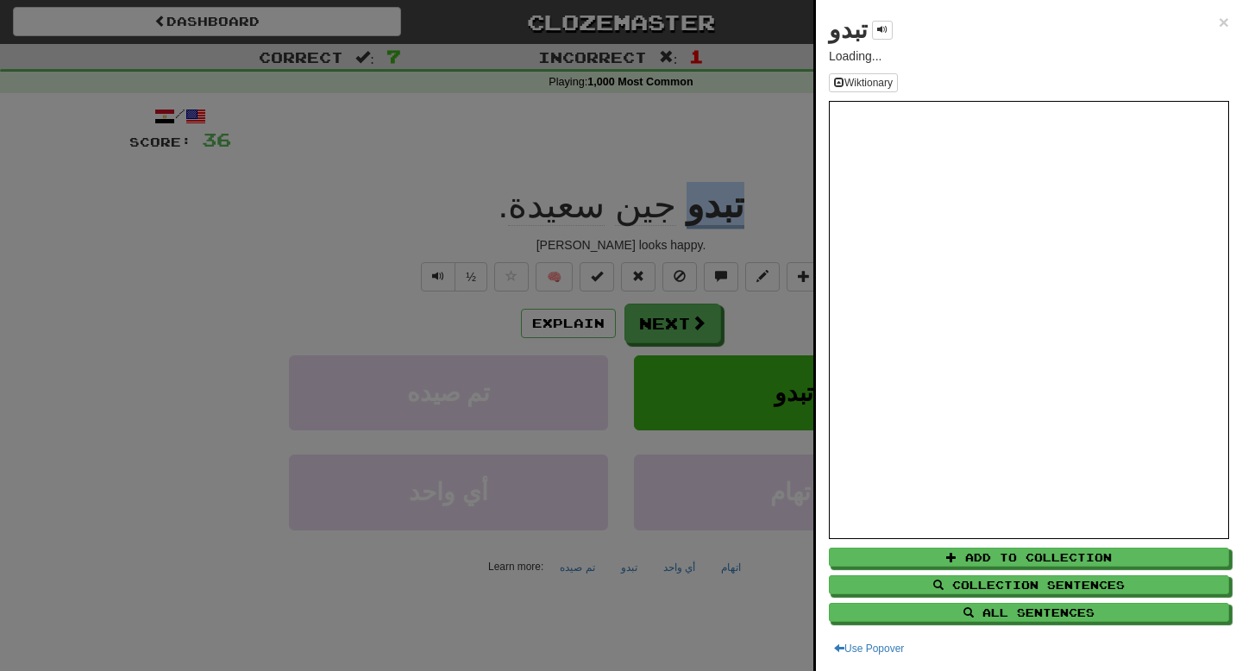 The height and width of the screenshot is (671, 1242). I want to click on button: Add to Collection, so click(1029, 557).